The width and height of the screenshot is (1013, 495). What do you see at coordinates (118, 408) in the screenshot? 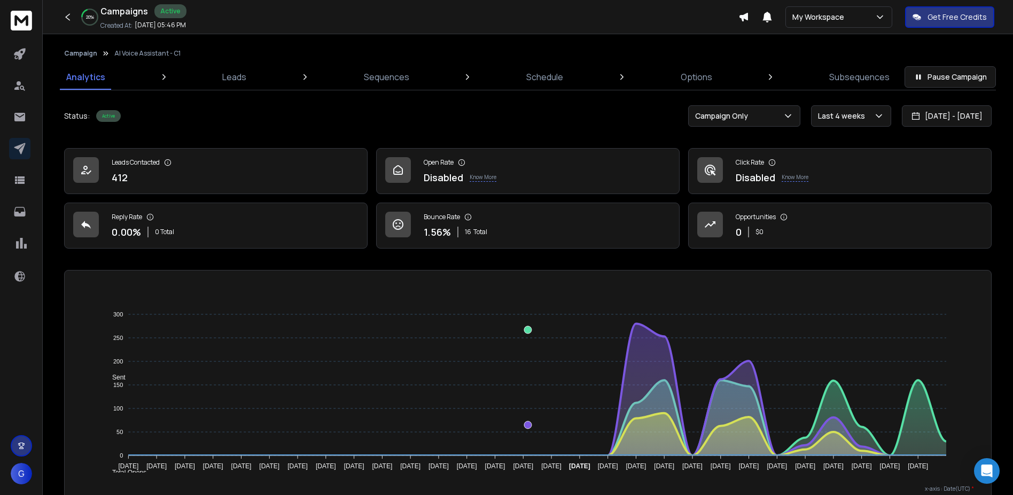
I see `tspan: 100` at bounding box center [118, 408].